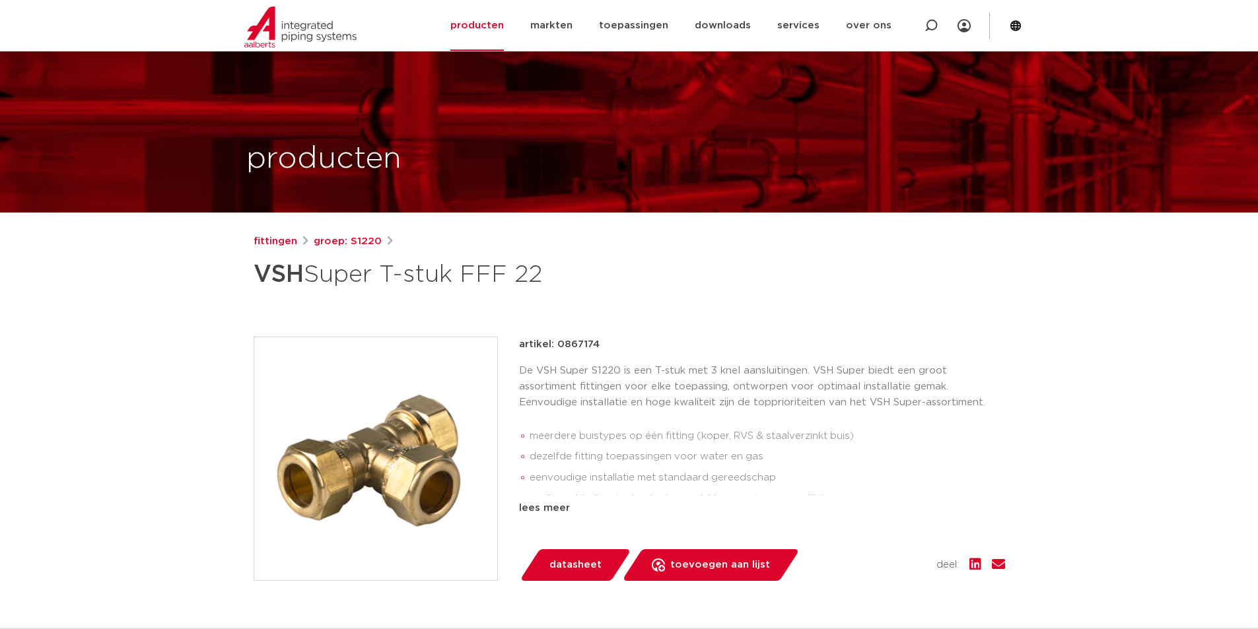  What do you see at coordinates (762, 508) in the screenshot?
I see `div: lees meer` at bounding box center [762, 508].